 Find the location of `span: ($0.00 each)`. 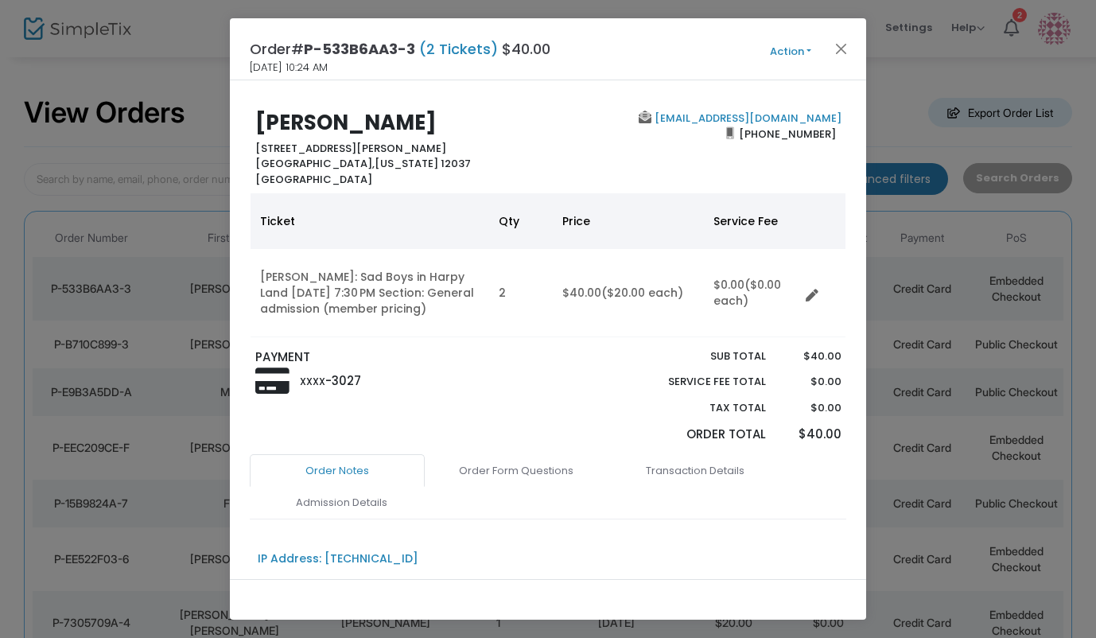

span: ($0.00 each) is located at coordinates (747, 293).